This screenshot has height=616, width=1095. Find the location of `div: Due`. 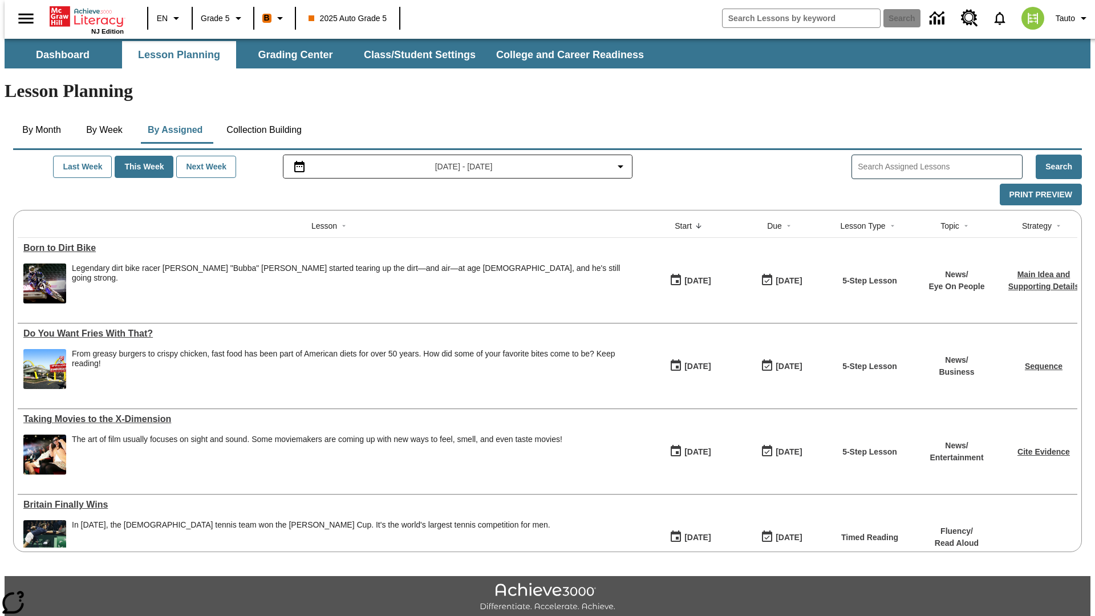

div: Due is located at coordinates (775, 226).